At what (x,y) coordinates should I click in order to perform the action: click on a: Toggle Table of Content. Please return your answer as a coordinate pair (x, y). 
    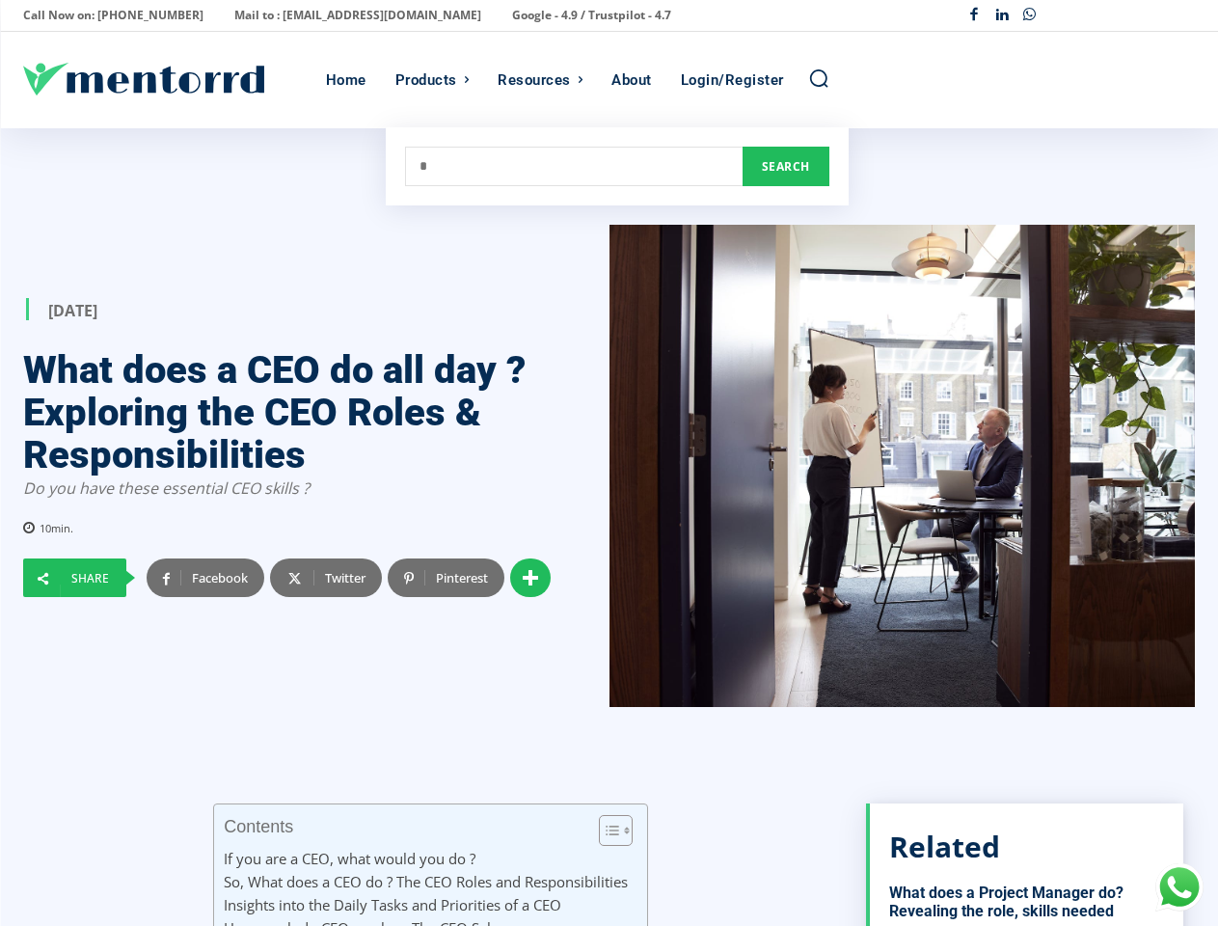
    Looking at the image, I should click on (606, 830).